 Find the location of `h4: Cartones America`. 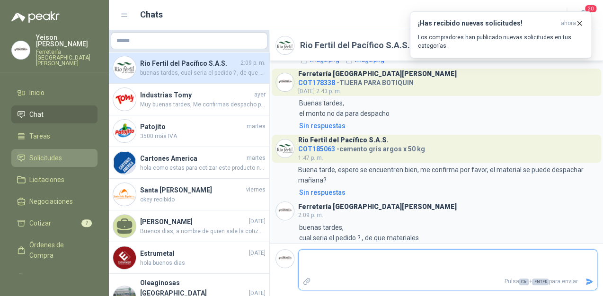

h4: Cartones America is located at coordinates (192, 158).